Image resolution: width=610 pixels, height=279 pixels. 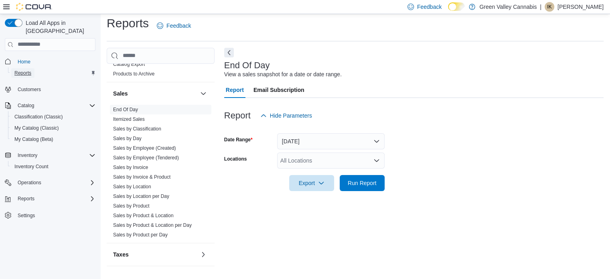 I want to click on button: Customers, so click(x=50, y=89).